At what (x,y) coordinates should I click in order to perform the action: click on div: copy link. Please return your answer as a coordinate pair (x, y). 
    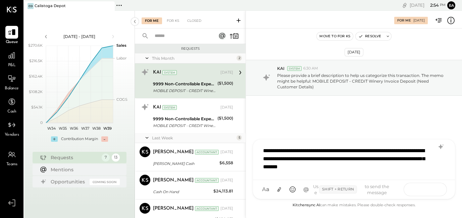
    Looking at the image, I should click on (405, 5).